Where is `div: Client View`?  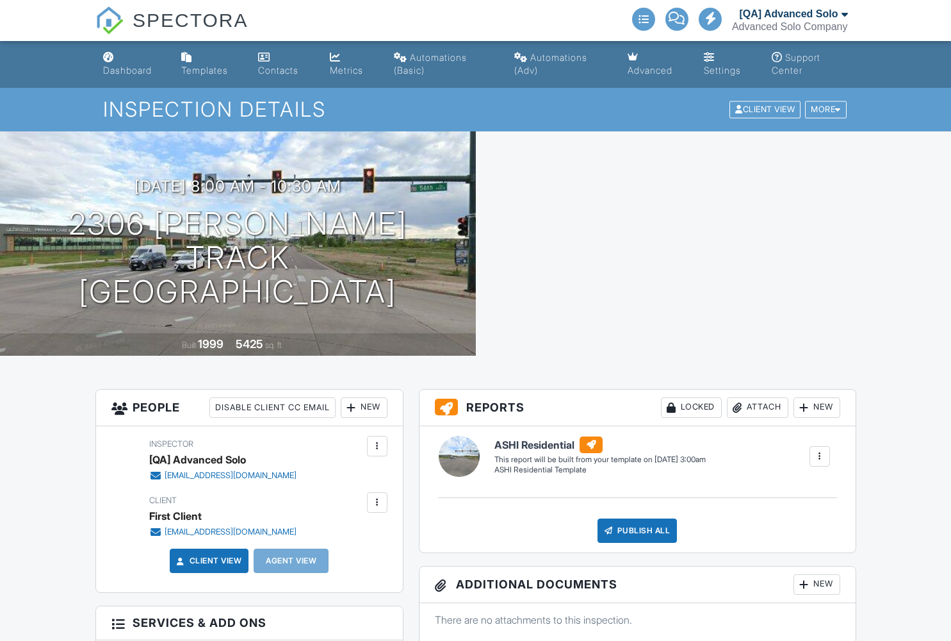 div: Client View is located at coordinates (765, 110).